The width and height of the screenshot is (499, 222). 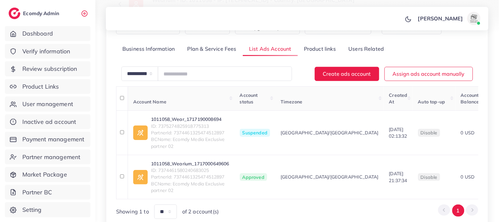 I want to click on a: Market Package, so click(x=48, y=174).